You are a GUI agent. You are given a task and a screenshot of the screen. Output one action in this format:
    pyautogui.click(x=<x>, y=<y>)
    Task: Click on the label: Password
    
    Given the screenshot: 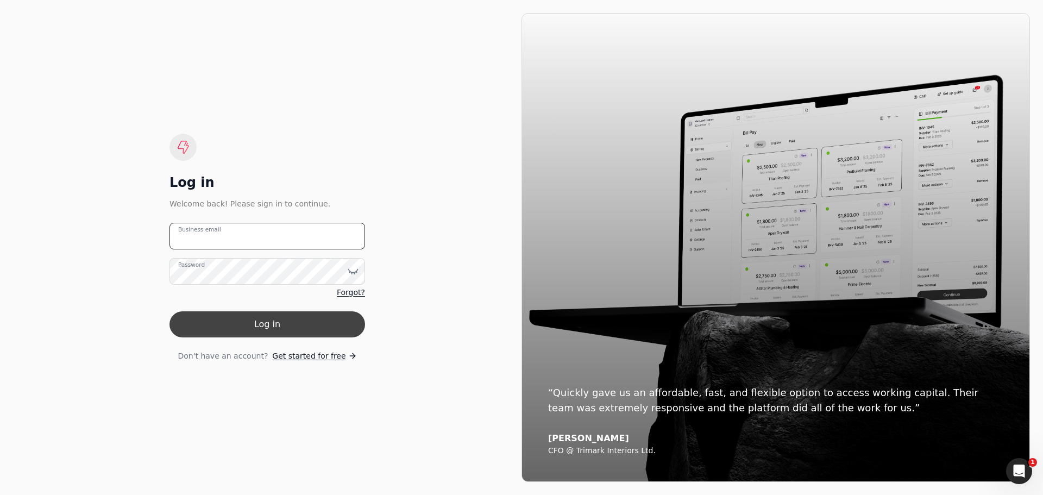 What is the action you would take?
    pyautogui.click(x=191, y=264)
    